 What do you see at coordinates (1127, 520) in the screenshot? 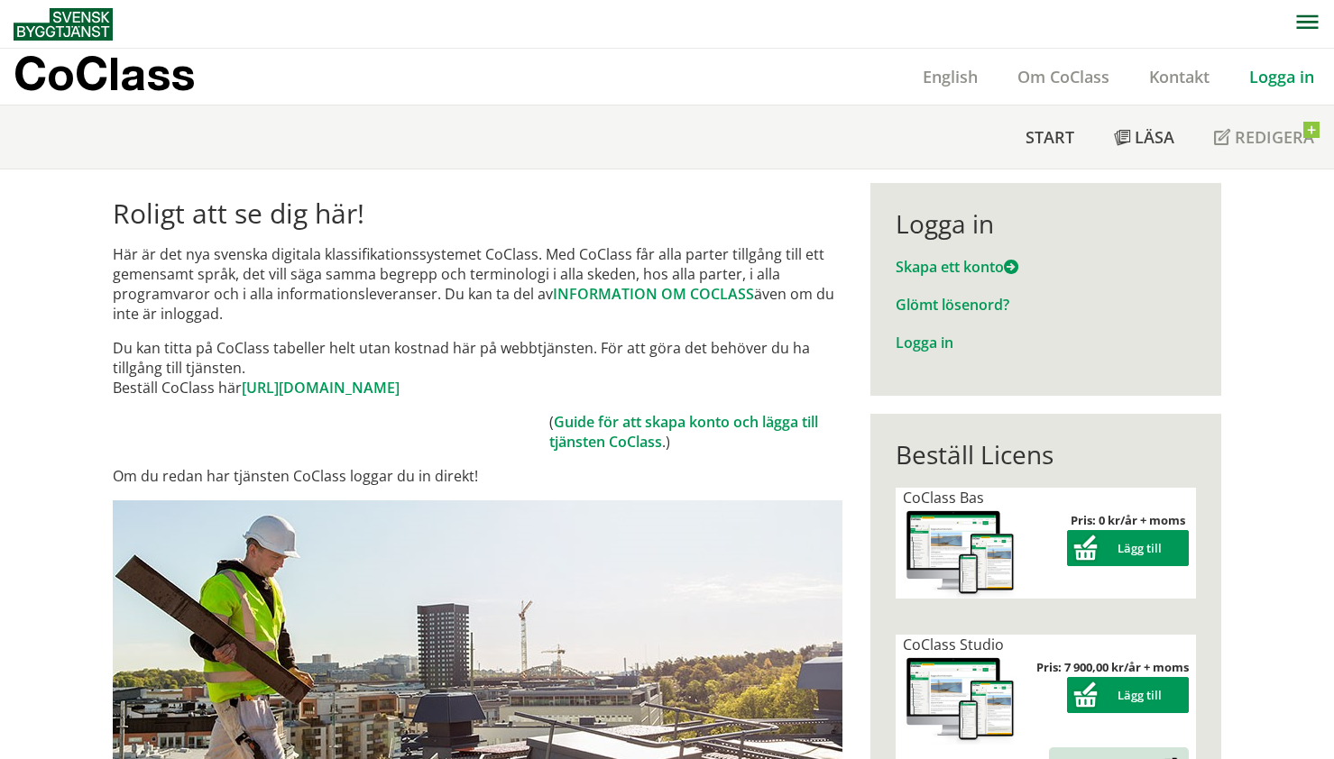
I see `strong: Pris: 0 kr/år + moms` at bounding box center [1127, 520].